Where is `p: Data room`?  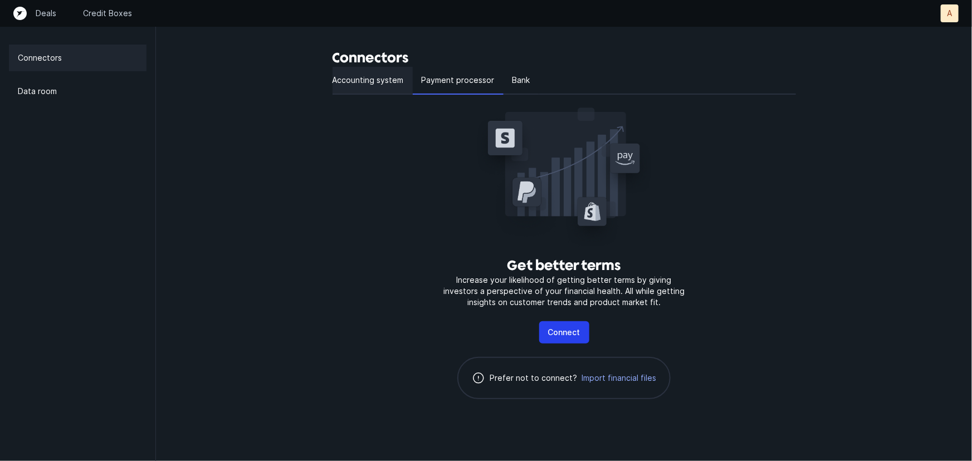
p: Data room is located at coordinates (37, 91).